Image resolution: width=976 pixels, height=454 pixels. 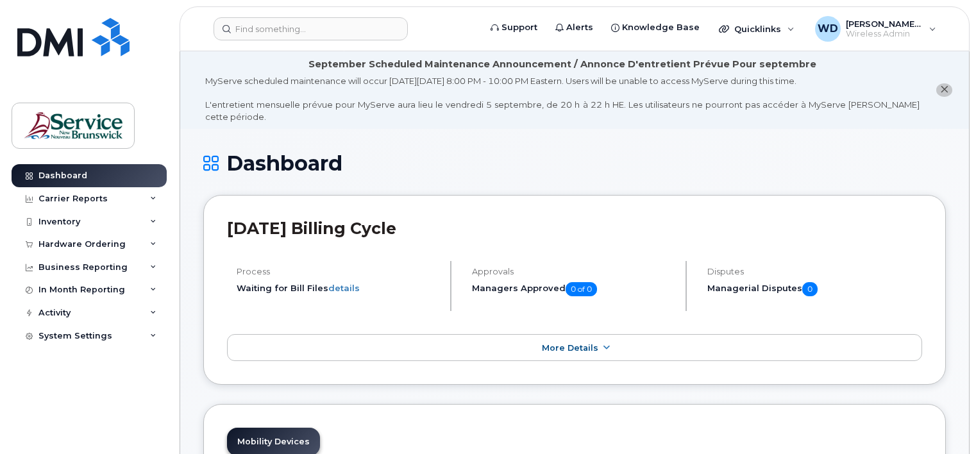 What do you see at coordinates (338, 271) in the screenshot?
I see `h4: Process` at bounding box center [338, 271].